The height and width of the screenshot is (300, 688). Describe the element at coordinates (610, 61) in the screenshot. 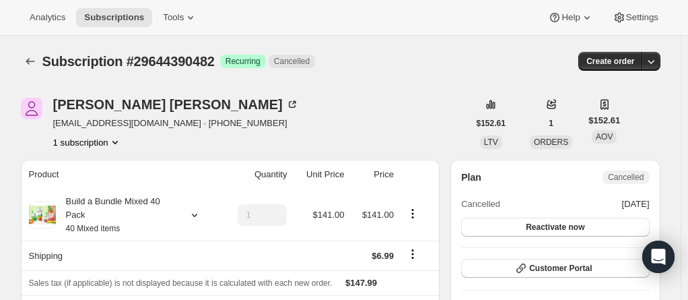

I see `button: Create order` at that location.